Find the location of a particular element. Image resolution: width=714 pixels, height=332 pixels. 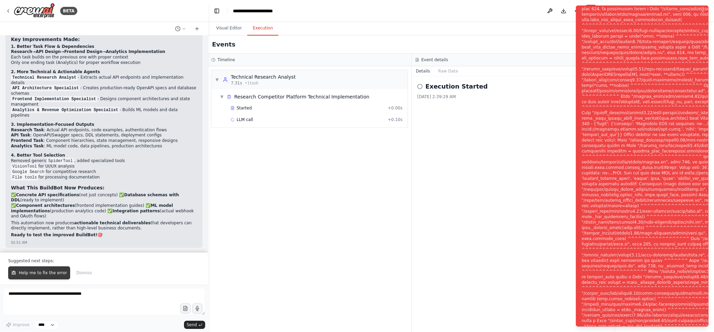

button: Improve is located at coordinates (17, 325).